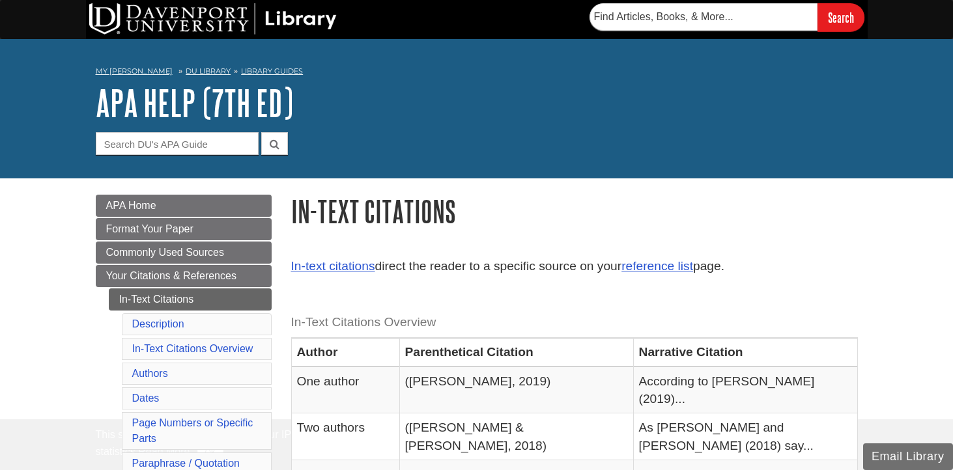 This screenshot has width=953, height=470. What do you see at coordinates (190, 300) in the screenshot?
I see `a: In-Text Citations` at bounding box center [190, 300].